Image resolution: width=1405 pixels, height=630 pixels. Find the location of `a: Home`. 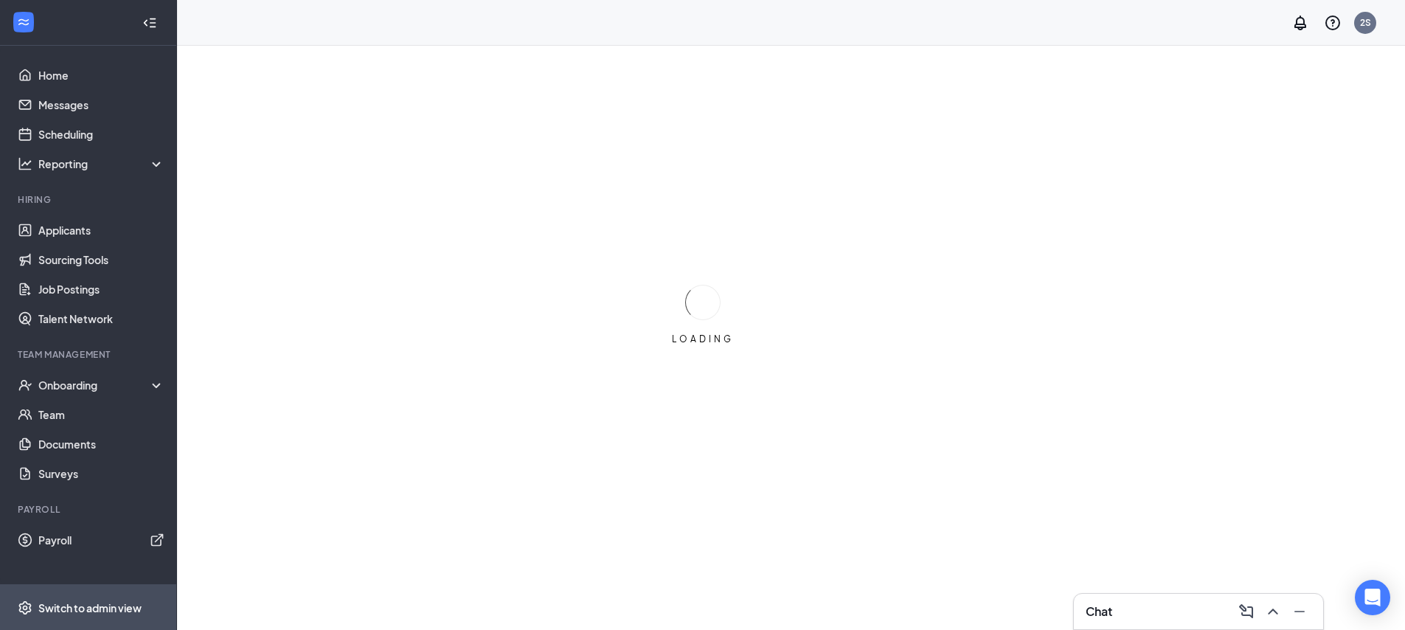

a: Home is located at coordinates (101, 75).